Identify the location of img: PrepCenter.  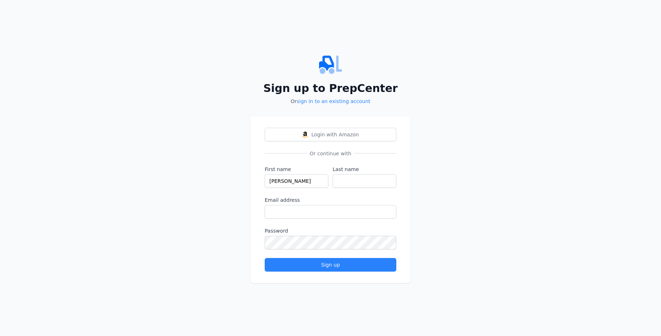
(331, 65).